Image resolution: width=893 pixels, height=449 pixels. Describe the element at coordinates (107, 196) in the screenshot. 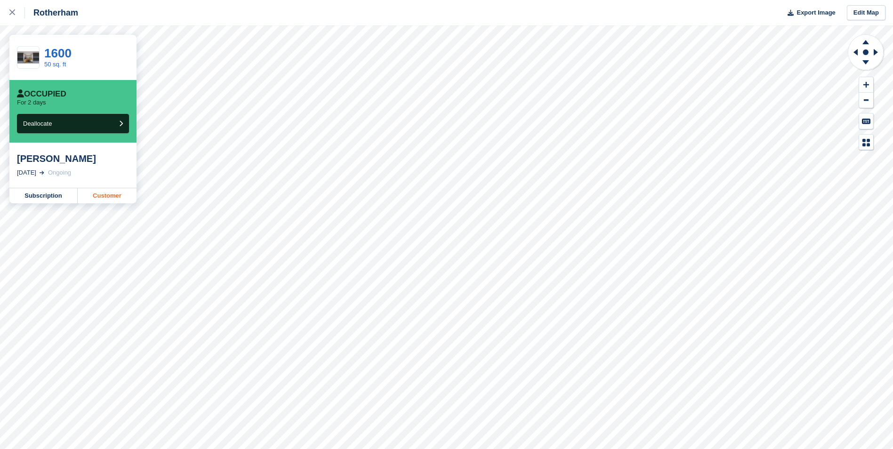

I see `a: Customer` at that location.